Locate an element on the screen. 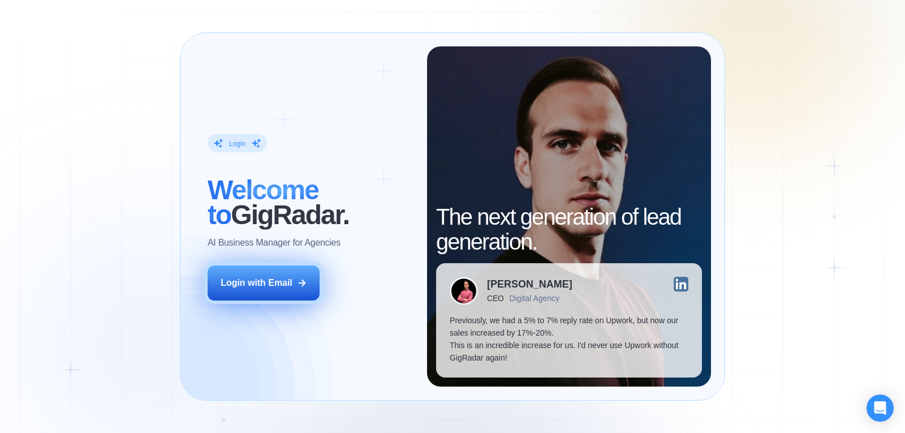 This screenshot has width=905, height=433. h2: The next generation of lead generation. is located at coordinates (569, 229).